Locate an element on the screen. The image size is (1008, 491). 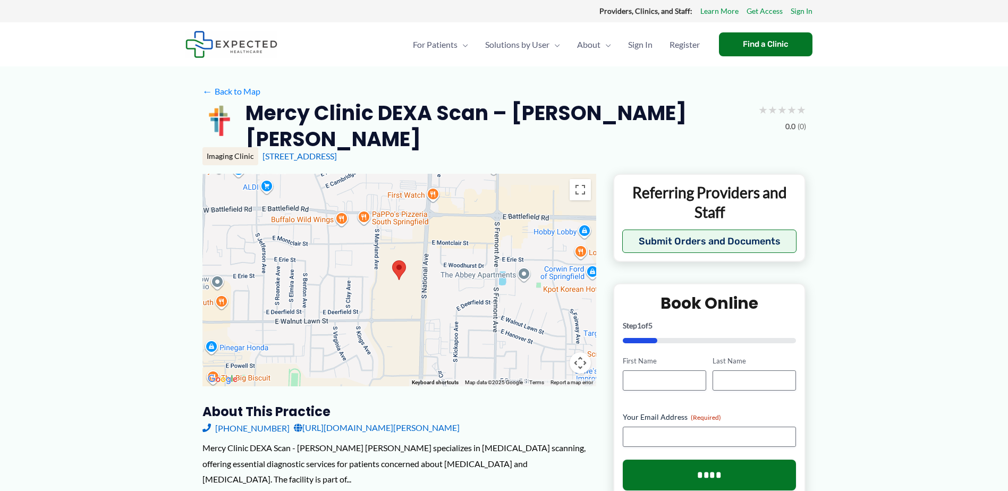
h3: About this practice is located at coordinates (399, 411).